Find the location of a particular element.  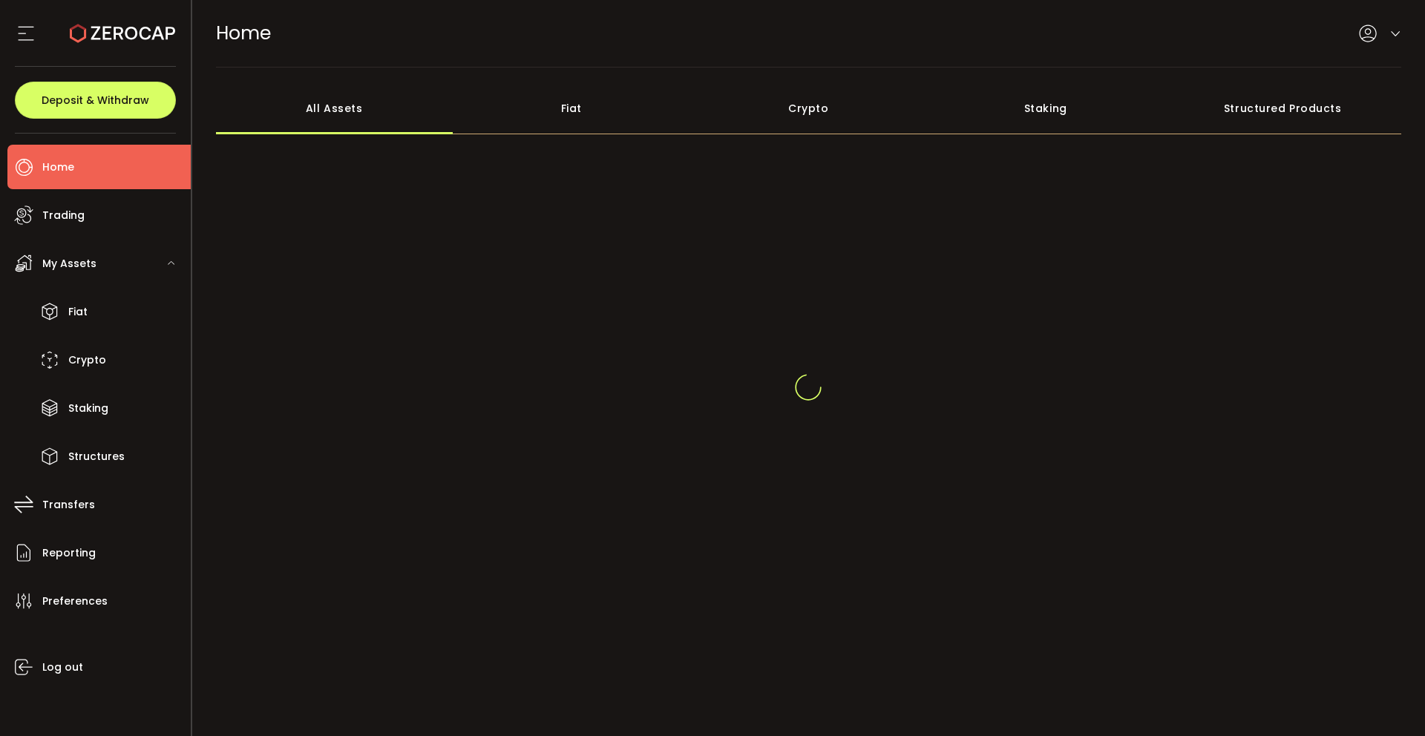

span: Transfers is located at coordinates (68, 505).